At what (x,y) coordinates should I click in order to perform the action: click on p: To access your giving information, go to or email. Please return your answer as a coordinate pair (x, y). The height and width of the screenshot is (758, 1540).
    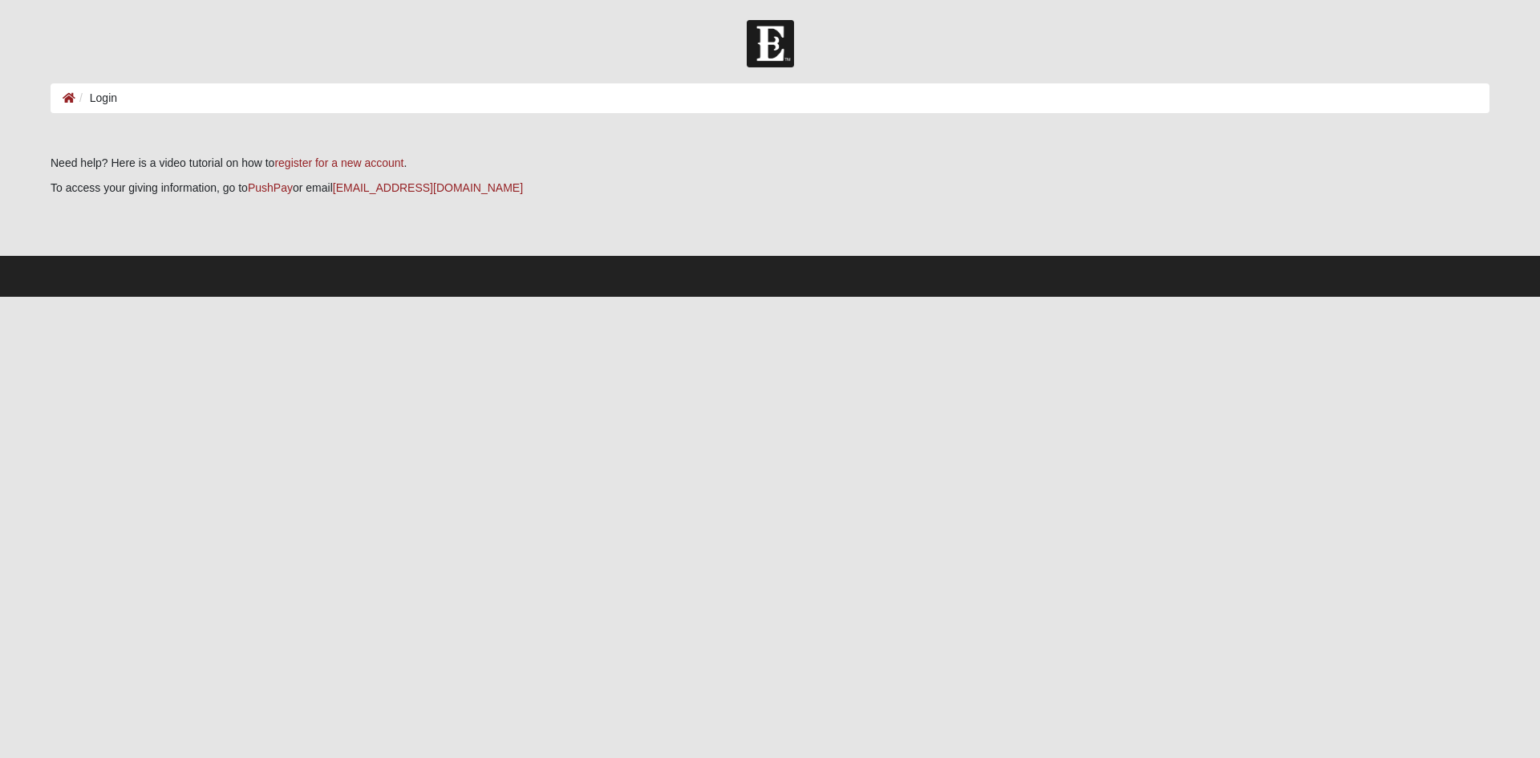
    Looking at the image, I should click on (770, 188).